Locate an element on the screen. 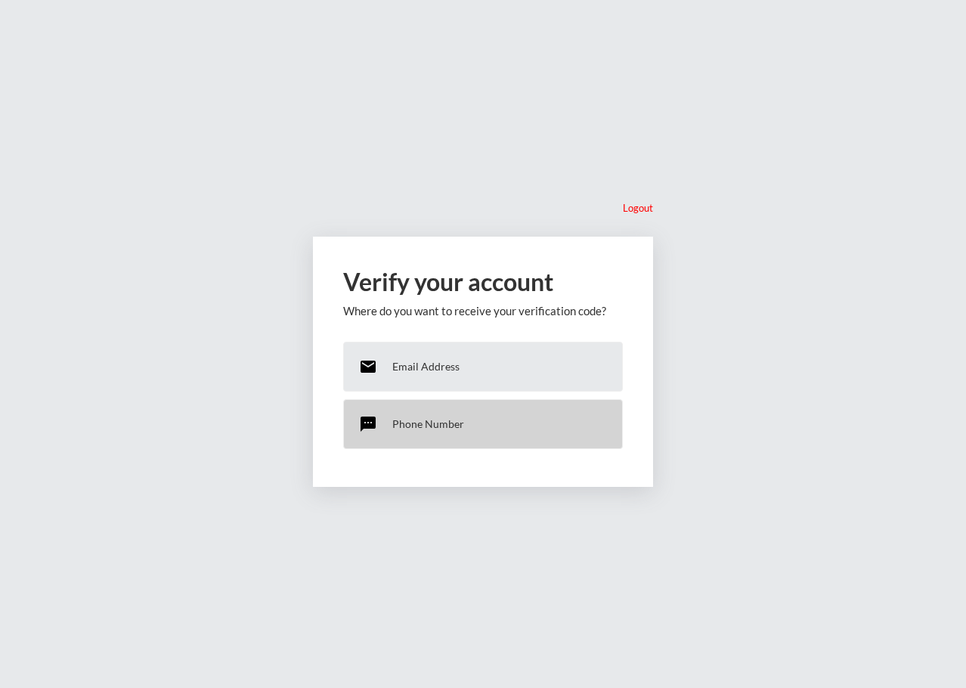  h2: Verify your account is located at coordinates (483, 281).